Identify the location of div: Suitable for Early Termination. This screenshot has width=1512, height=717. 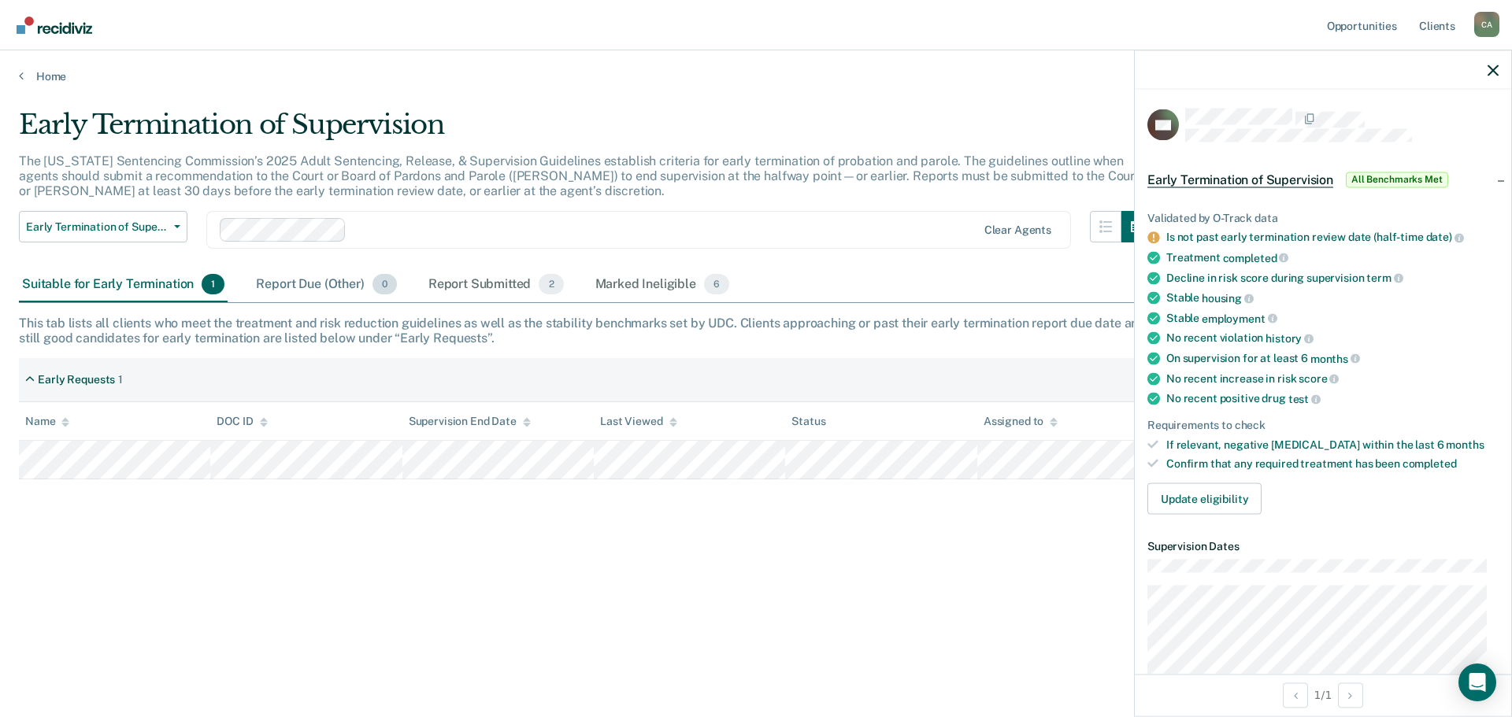
(123, 285).